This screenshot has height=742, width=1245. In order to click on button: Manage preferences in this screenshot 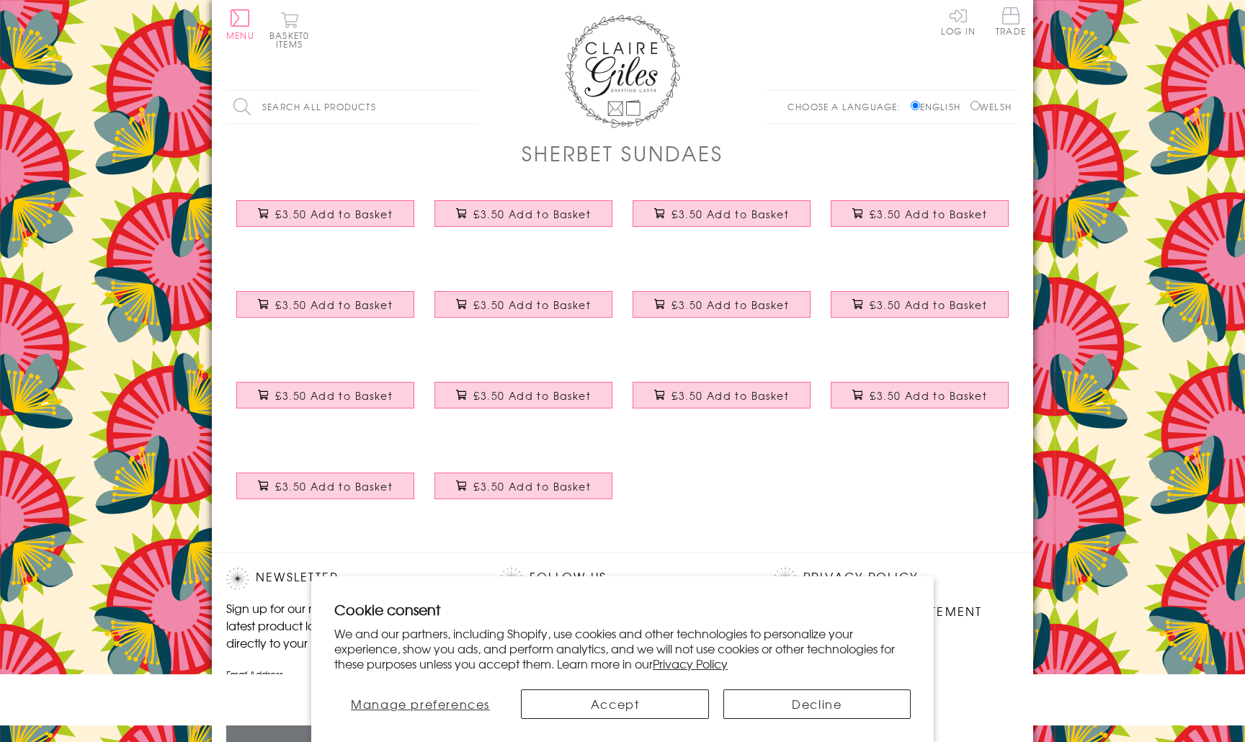, I will do `click(420, 704)`.